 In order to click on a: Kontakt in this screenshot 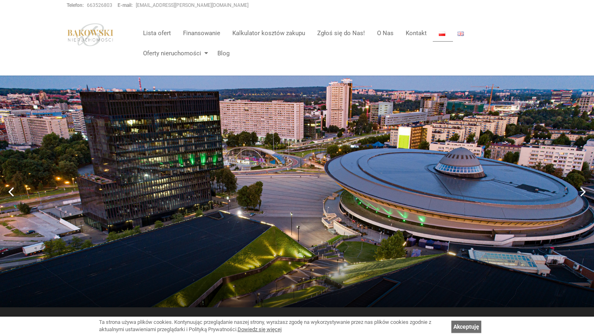, I will do `click(416, 33)`.